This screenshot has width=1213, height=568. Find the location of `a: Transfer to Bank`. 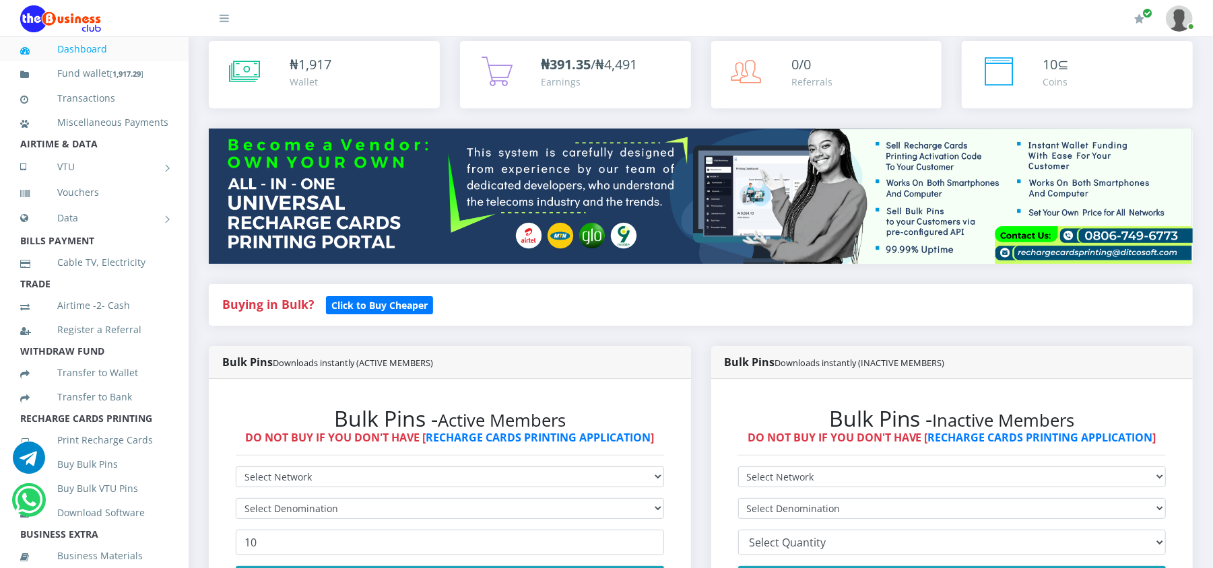

a: Transfer to Bank is located at coordinates (94, 397).